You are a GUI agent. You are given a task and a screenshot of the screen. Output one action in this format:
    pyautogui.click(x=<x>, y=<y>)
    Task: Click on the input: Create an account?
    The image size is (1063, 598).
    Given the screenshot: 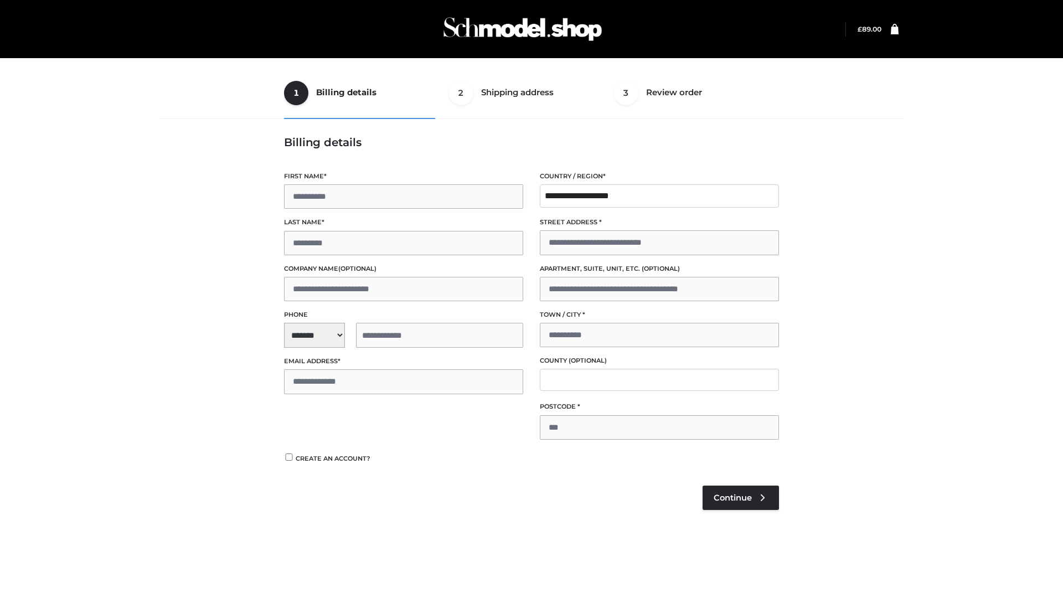 What is the action you would take?
    pyautogui.click(x=289, y=457)
    